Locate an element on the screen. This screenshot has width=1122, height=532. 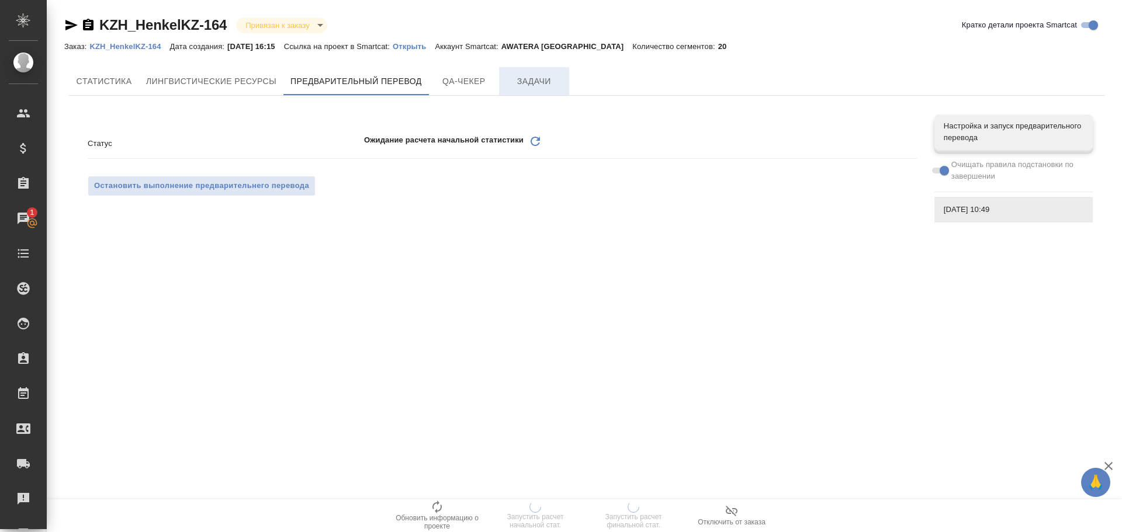
span: Очищать правила подстановки по завершении is located at coordinates (1017, 171).